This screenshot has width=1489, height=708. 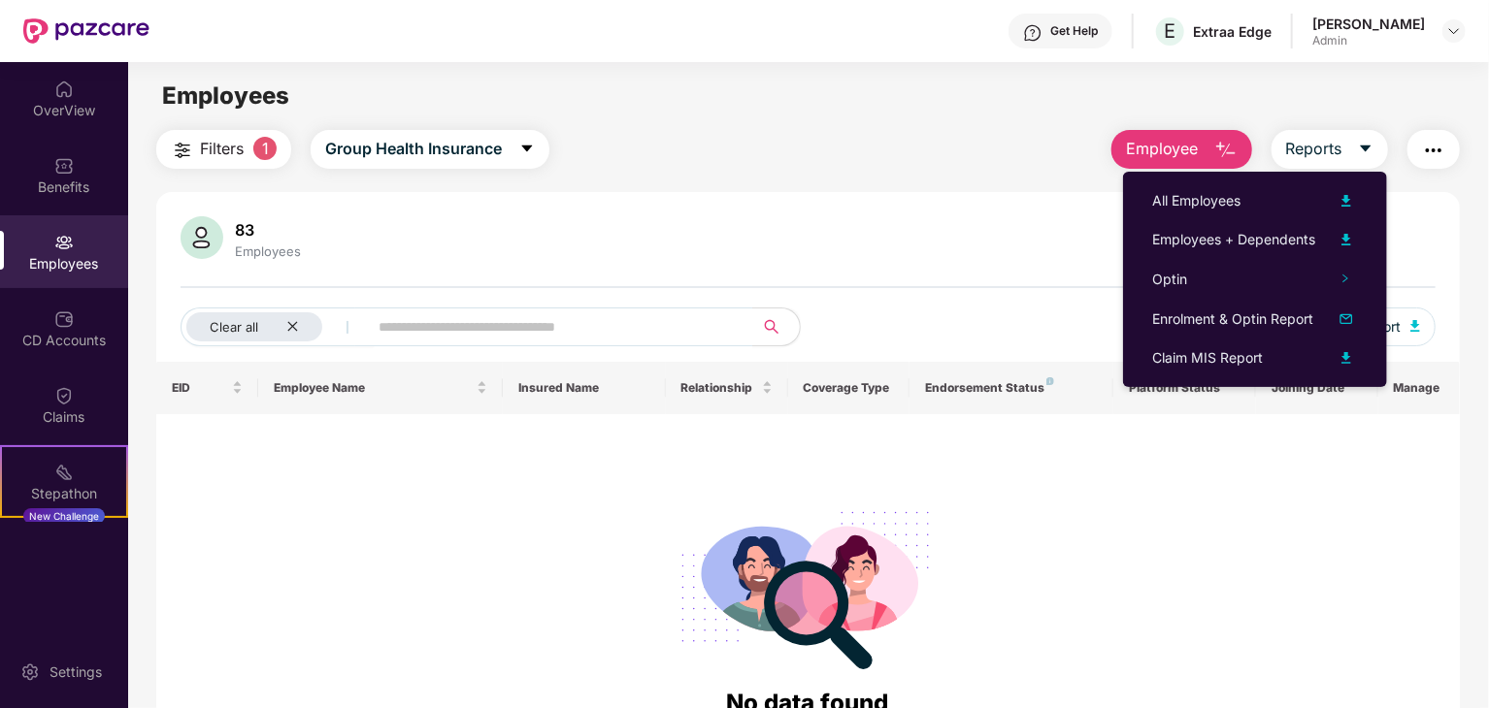 What do you see at coordinates (1170, 31) in the screenshot?
I see `span: E` at bounding box center [1170, 31].